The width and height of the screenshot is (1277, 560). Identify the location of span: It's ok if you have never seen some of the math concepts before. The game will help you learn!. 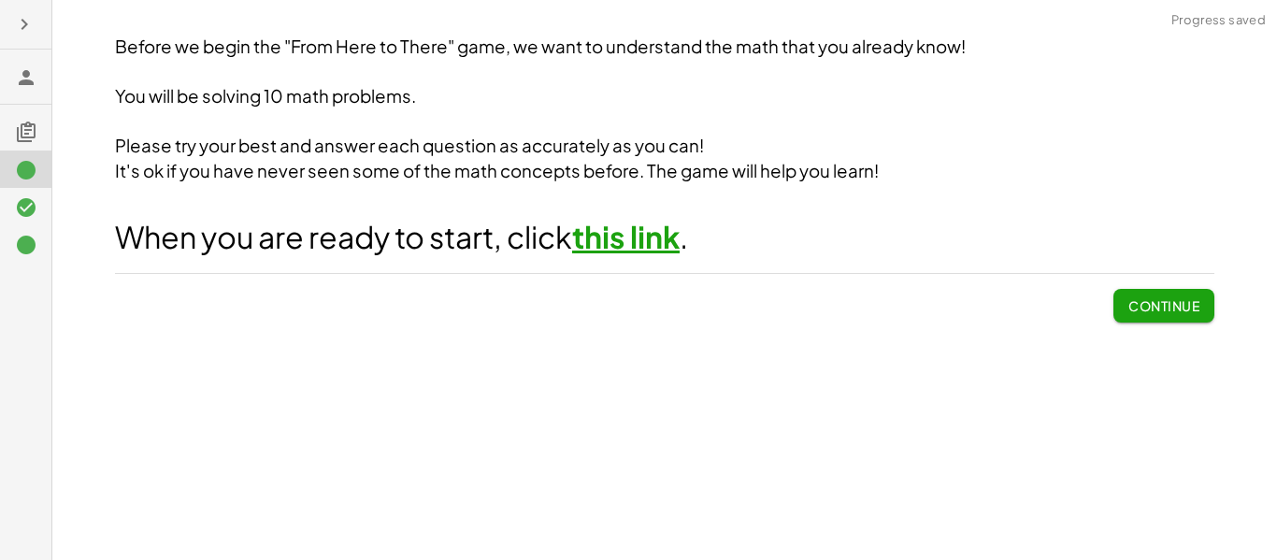
(496, 170).